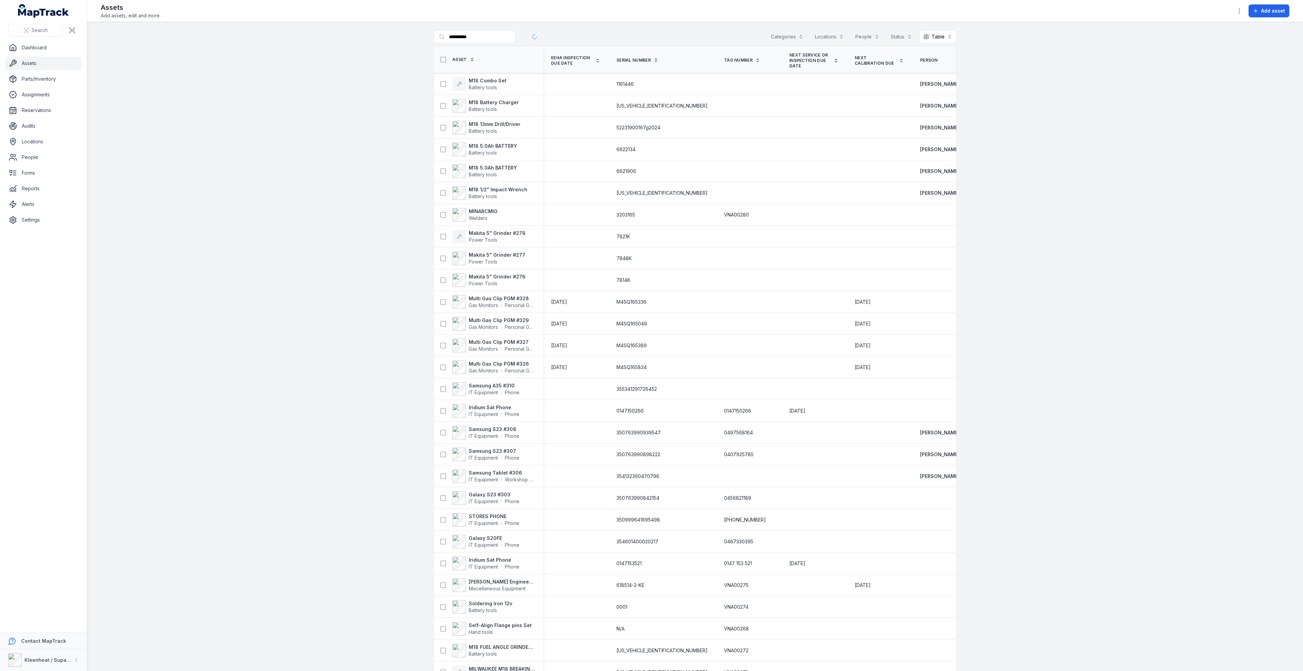 The height and width of the screenshot is (671, 1303). What do you see at coordinates (868, 37) in the screenshot?
I see `button: People` at bounding box center [868, 37].